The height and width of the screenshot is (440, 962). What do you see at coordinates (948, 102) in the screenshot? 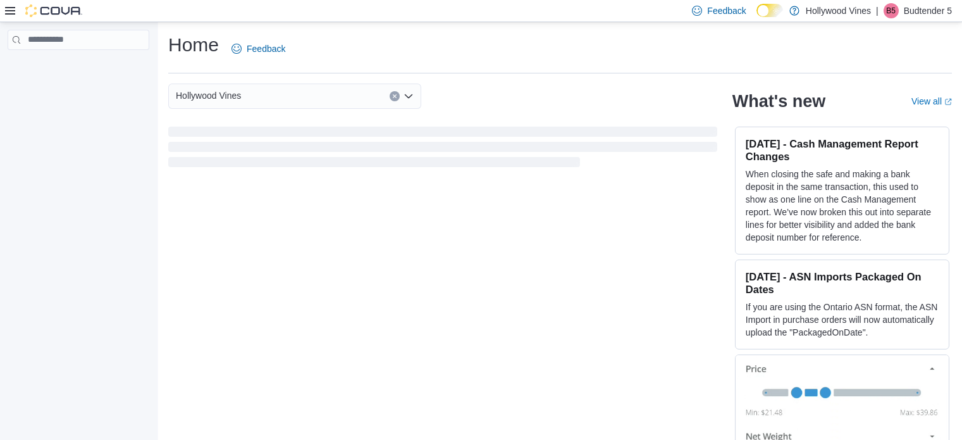
I see `svg: External link` at bounding box center [948, 102].